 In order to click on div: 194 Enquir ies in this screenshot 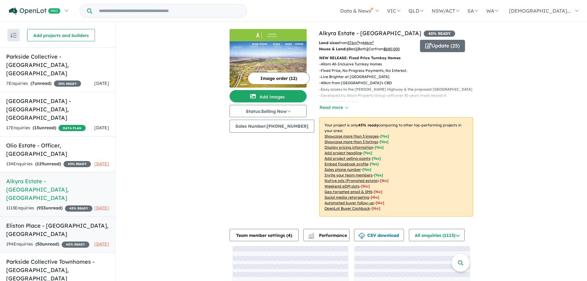, I will do `click(48, 244)`.